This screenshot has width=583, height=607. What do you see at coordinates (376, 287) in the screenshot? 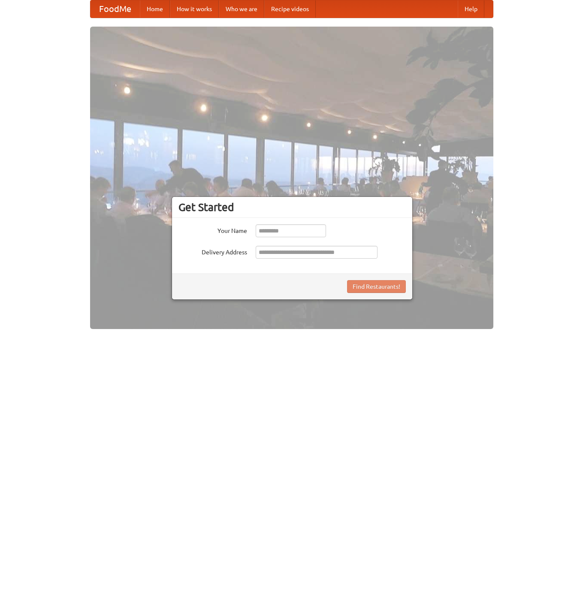
I see `button: Find Restaurants!` at bounding box center [376, 287].